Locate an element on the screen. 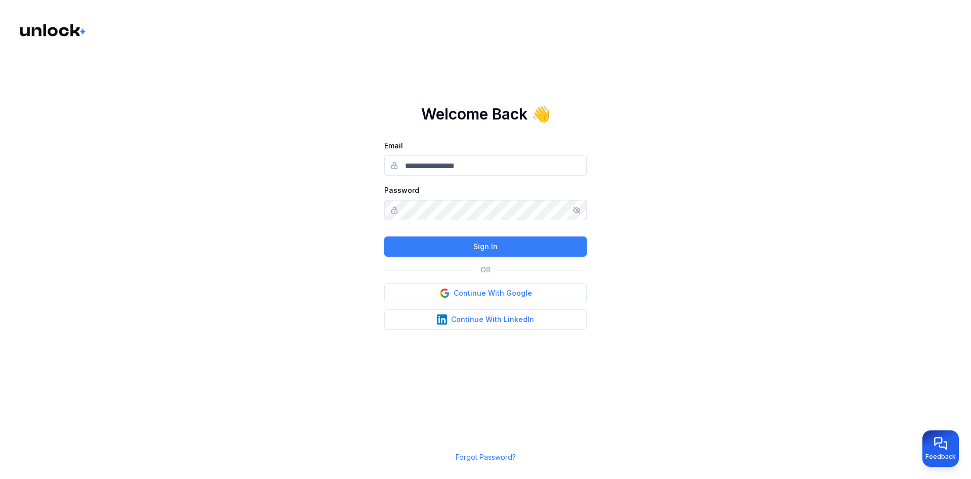 Image resolution: width=971 pixels, height=479 pixels. p: OR is located at coordinates (485, 270).